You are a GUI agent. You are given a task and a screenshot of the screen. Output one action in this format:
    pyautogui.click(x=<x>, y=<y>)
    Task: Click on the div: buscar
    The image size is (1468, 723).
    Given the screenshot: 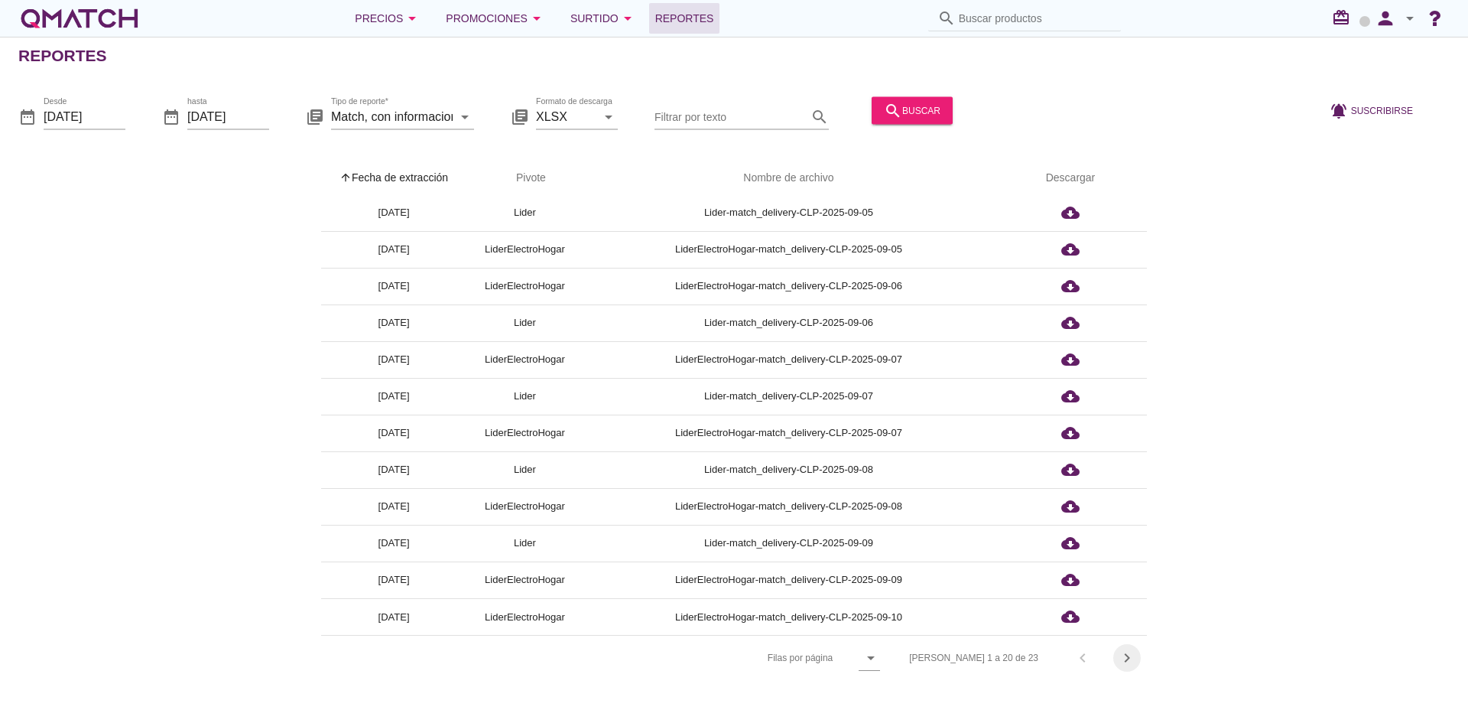 What is the action you would take?
    pyautogui.click(x=912, y=110)
    